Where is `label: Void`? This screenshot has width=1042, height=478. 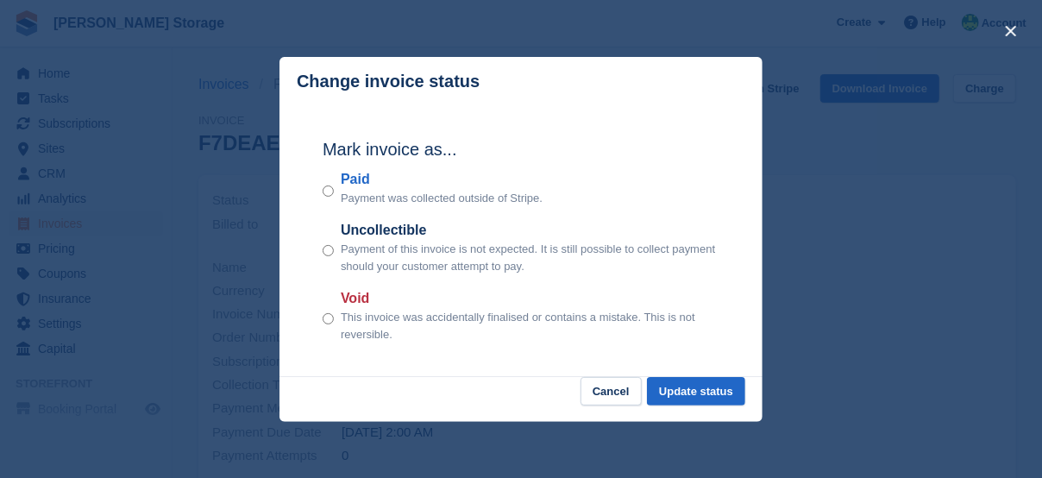
label: Void is located at coordinates (530, 299).